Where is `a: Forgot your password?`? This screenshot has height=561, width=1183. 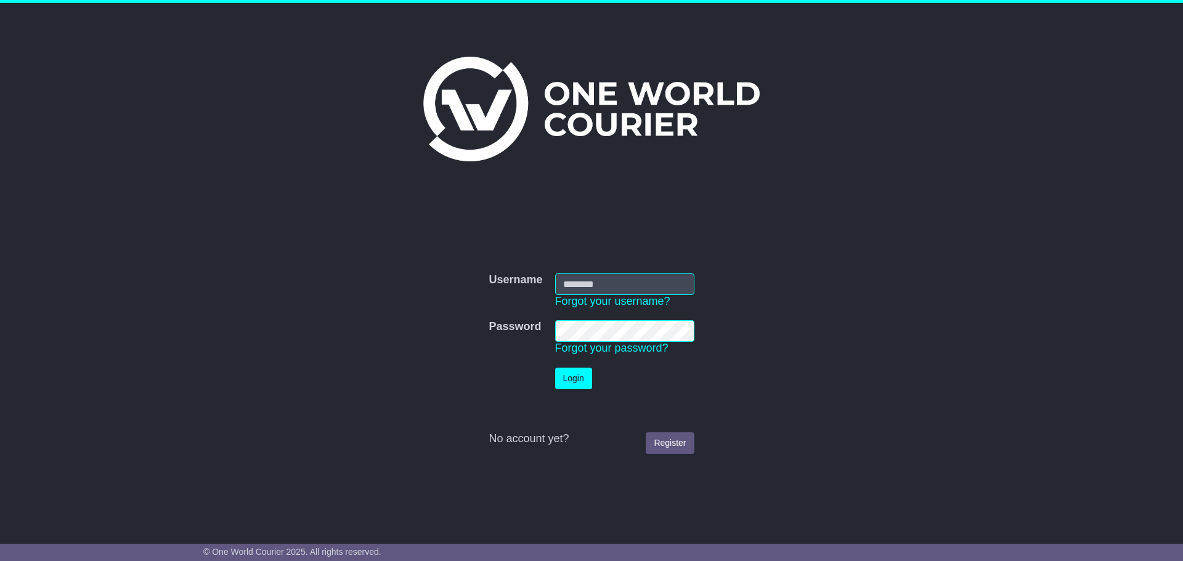 a: Forgot your password? is located at coordinates (612, 348).